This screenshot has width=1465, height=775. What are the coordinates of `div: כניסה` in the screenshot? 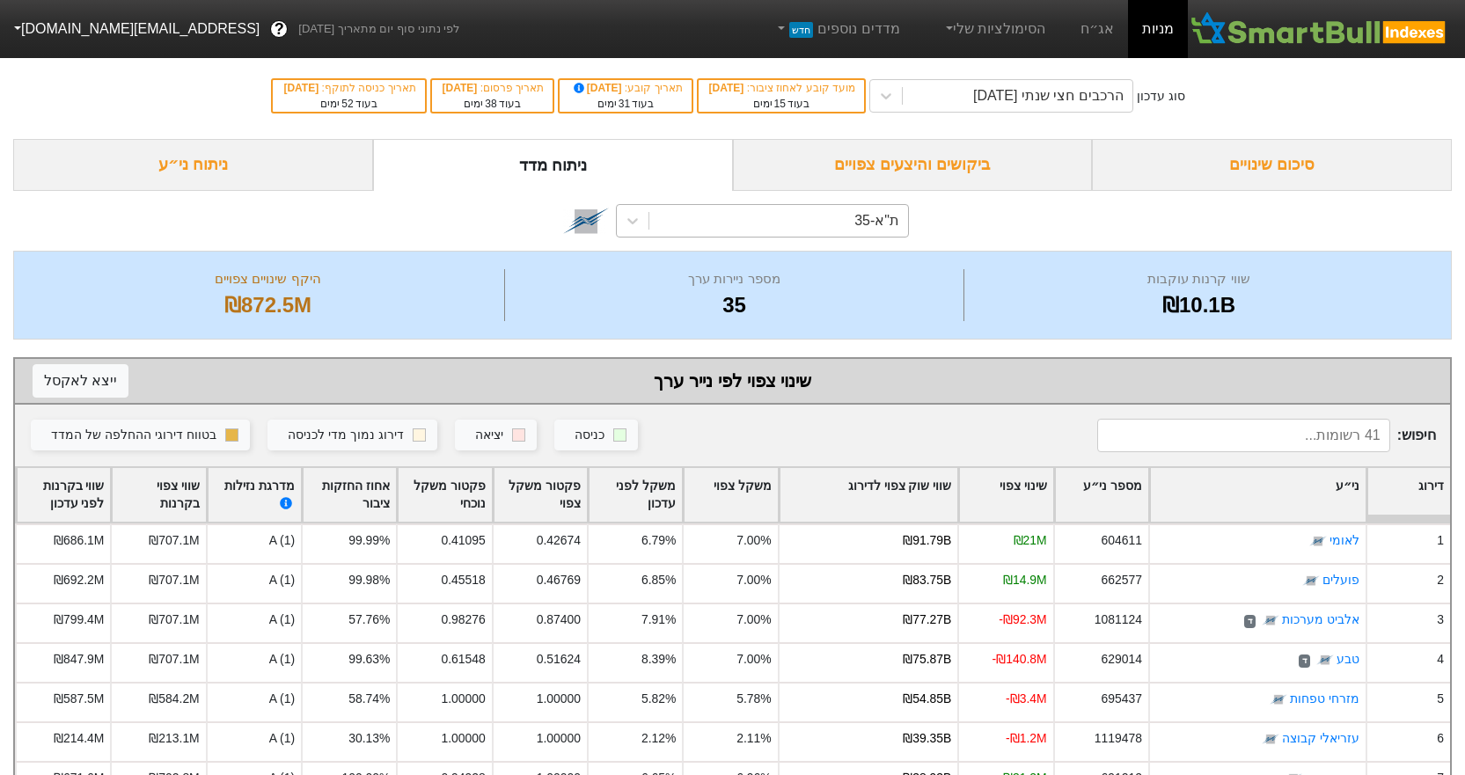 It's located at (589, 435).